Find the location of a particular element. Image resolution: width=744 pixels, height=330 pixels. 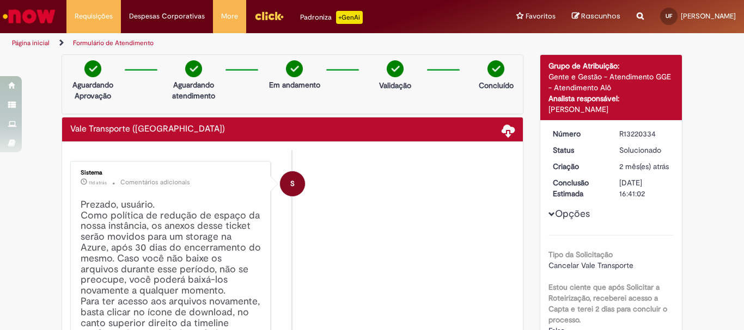

h2: Vale Transporte (VT) Histórico de tíquete is located at coordinates (148, 130).